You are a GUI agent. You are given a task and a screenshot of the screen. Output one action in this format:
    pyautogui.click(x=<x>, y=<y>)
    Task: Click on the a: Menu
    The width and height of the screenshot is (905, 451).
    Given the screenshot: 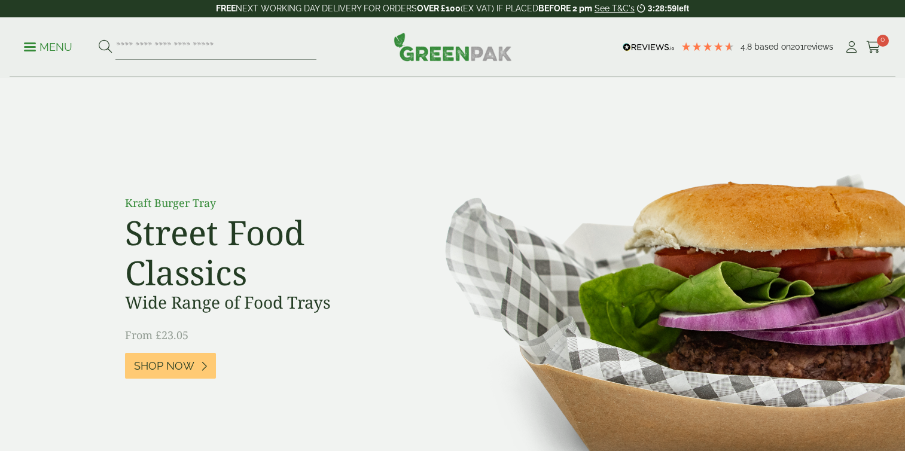 What is the action you would take?
    pyautogui.click(x=48, y=46)
    